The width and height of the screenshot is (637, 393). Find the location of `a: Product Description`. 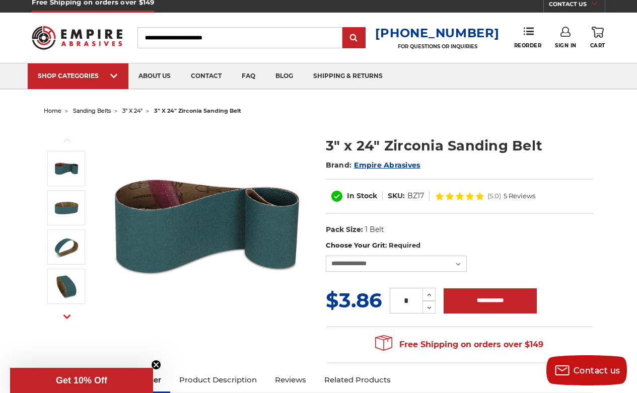

a: Product Description is located at coordinates (218, 380).